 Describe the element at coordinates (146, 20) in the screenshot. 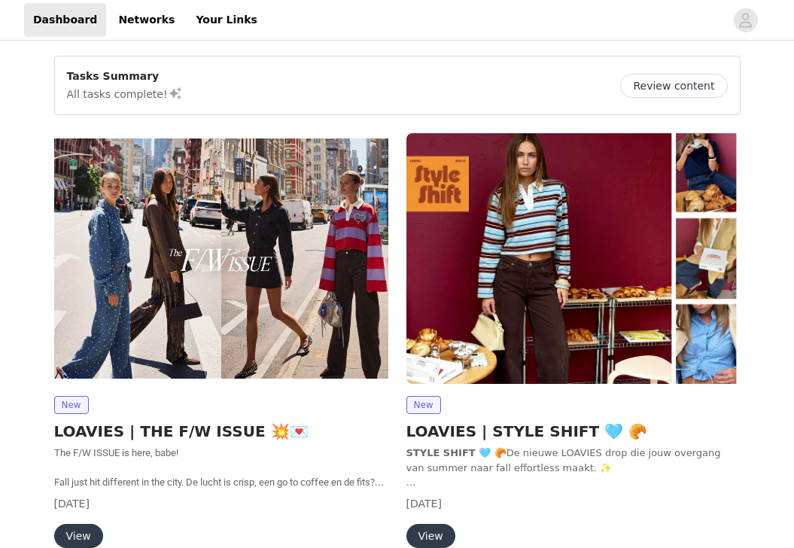

I see `a: Networks` at that location.